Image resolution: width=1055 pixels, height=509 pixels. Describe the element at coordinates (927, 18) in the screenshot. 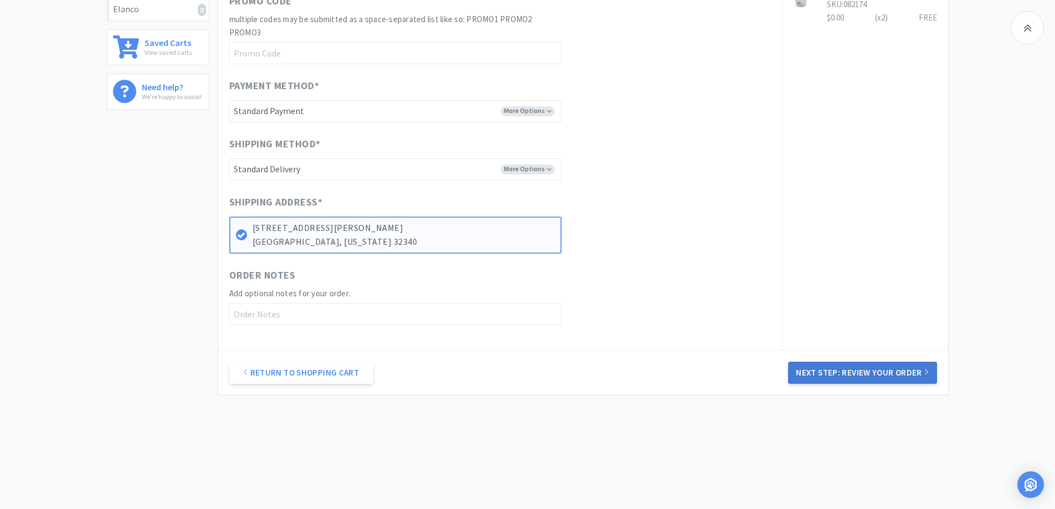

I see `div: FREE` at that location.